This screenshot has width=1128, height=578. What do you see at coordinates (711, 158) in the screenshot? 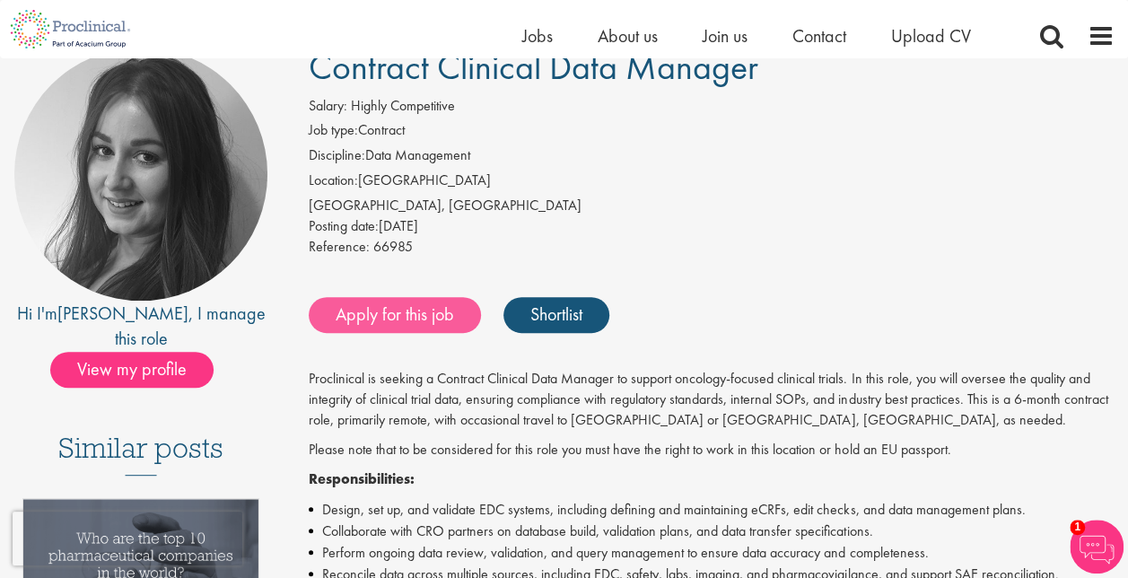
I see `li: Data Management` at bounding box center [711, 158].